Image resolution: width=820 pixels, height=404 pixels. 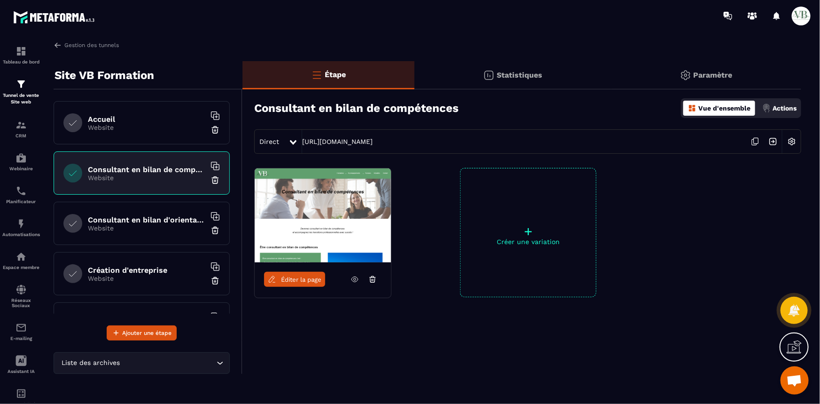 I want to click on img: setting-gr.5f69749f.svg, so click(x=686, y=75).